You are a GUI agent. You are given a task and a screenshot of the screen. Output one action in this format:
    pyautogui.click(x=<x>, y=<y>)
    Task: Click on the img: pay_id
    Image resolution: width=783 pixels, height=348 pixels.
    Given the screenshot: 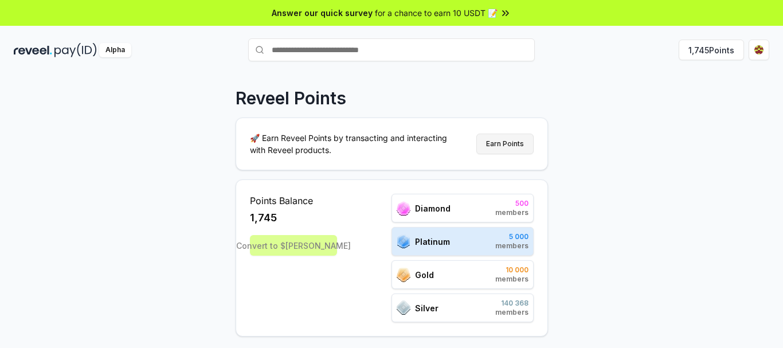 What is the action you would take?
    pyautogui.click(x=76, y=50)
    